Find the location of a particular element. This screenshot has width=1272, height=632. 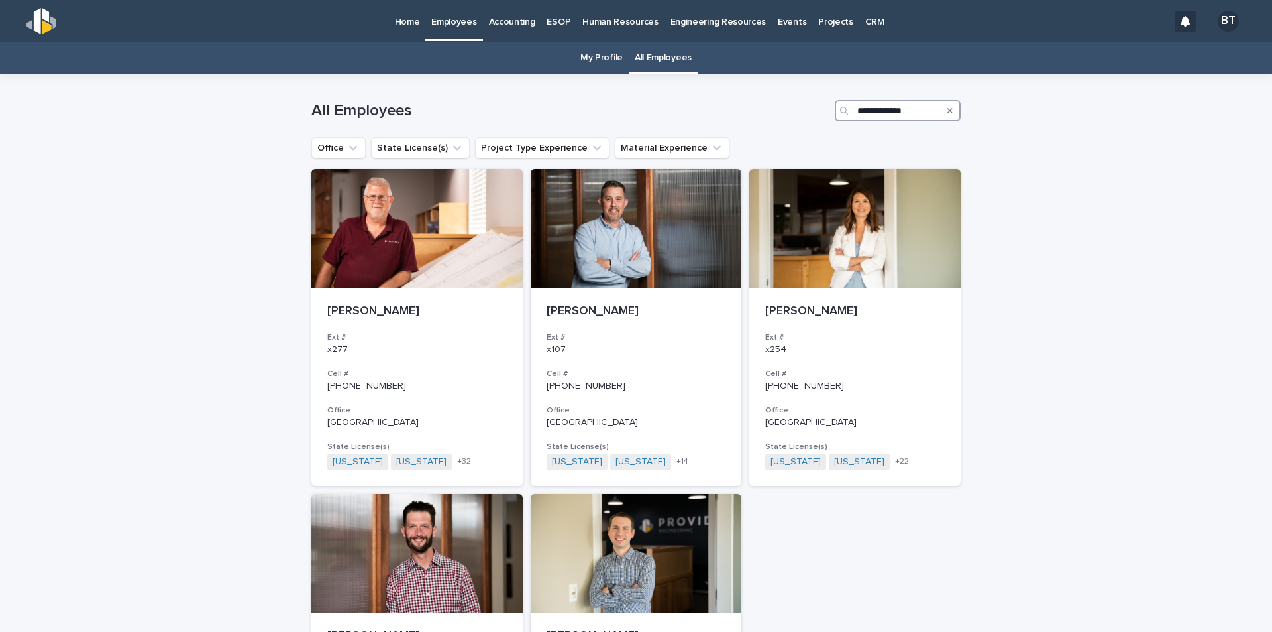

span: + 32 is located at coordinates (464, 461).